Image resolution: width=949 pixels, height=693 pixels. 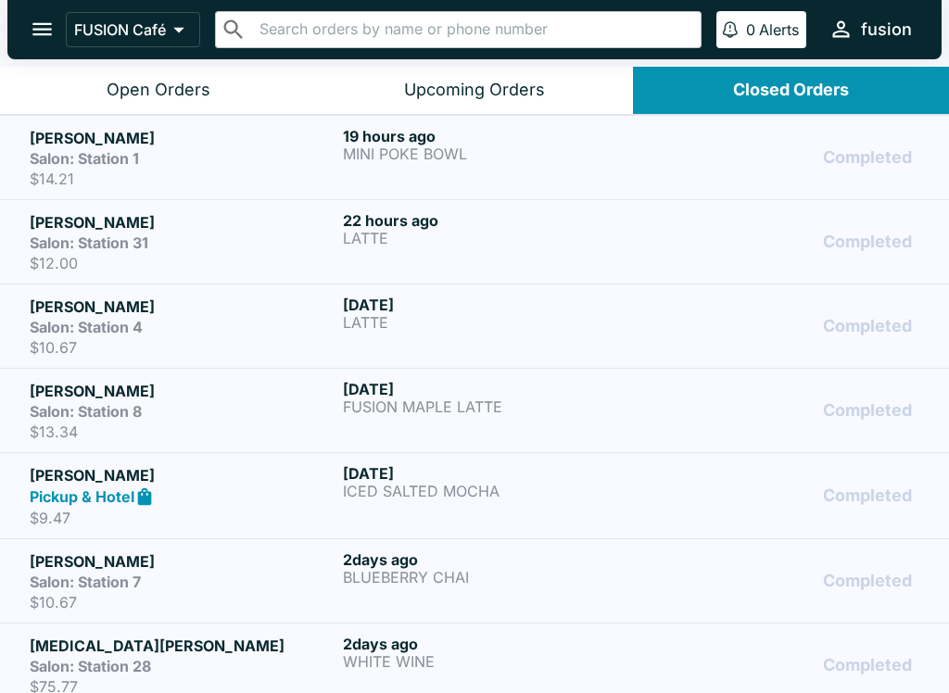 What do you see at coordinates (791, 90) in the screenshot?
I see `div: Closed Orders` at bounding box center [791, 90].